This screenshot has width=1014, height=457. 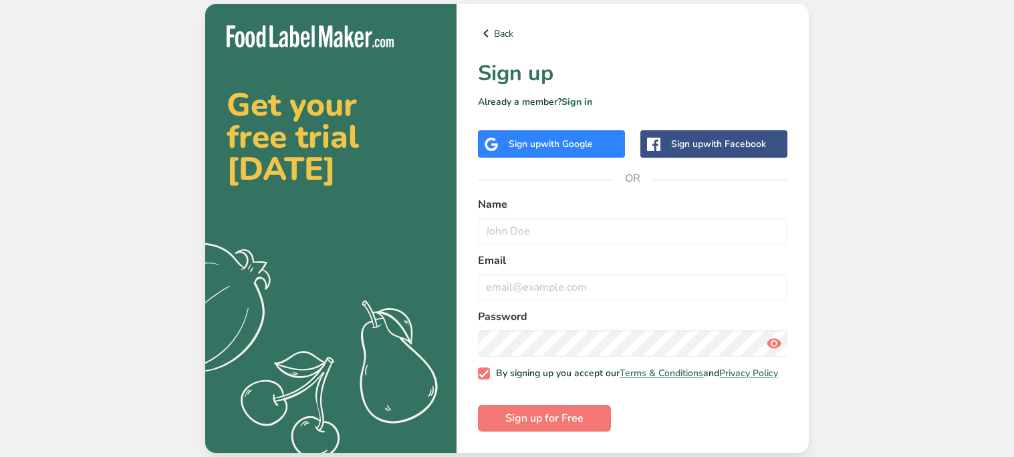 I want to click on label: Name, so click(x=632, y=204).